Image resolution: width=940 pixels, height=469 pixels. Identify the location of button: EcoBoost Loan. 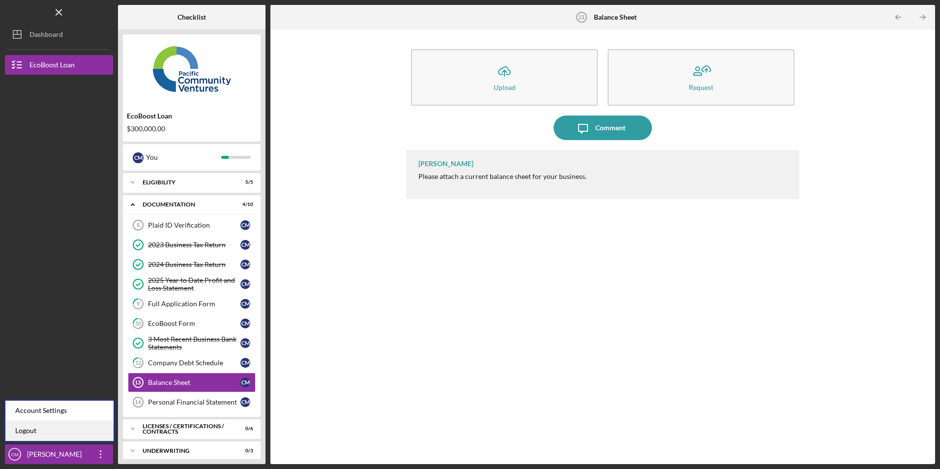
(59, 65).